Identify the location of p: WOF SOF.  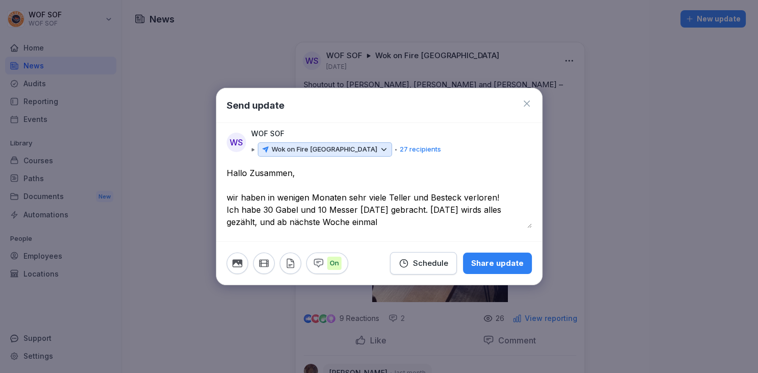
(268, 134).